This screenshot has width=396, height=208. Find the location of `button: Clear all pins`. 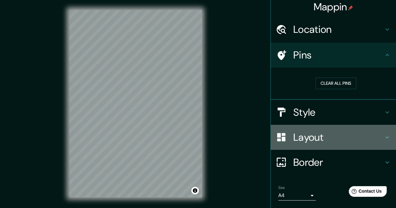

button: Clear all pins is located at coordinates (336, 83).